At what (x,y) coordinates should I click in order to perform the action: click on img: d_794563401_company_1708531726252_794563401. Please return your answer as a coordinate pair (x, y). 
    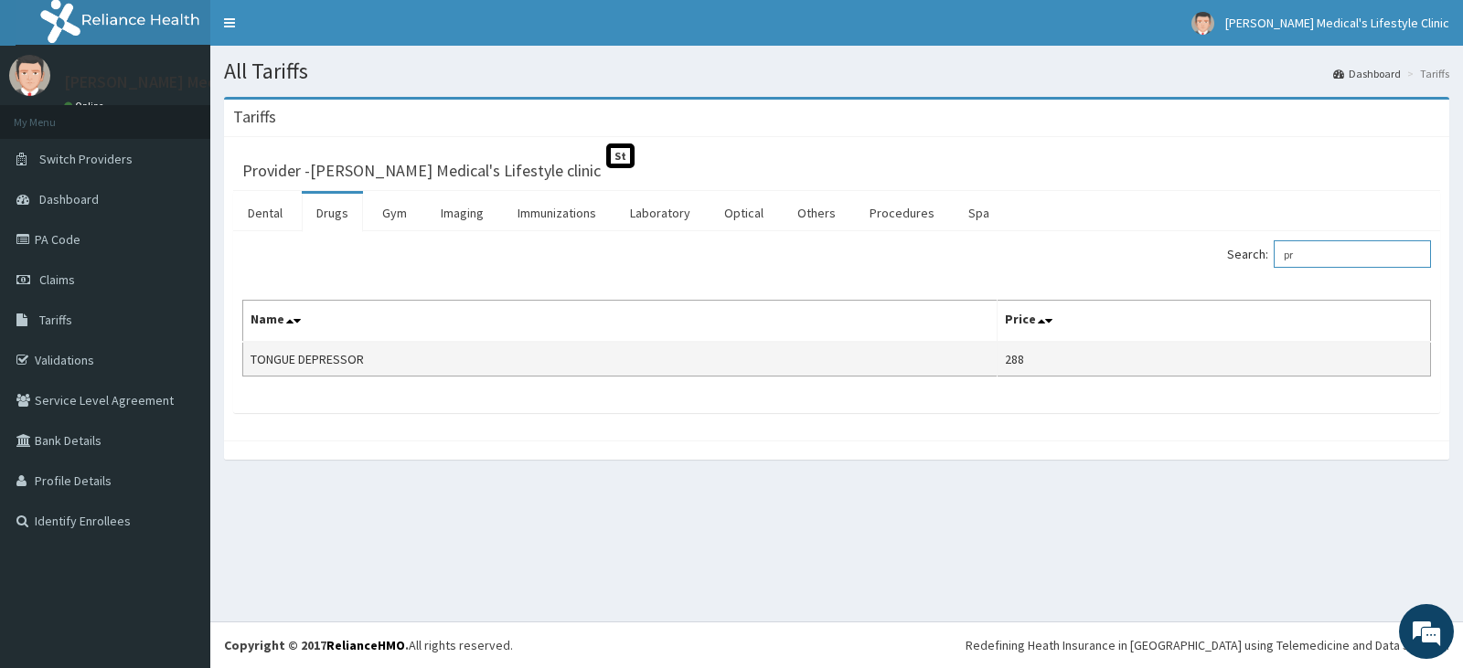
    Looking at the image, I should click on (54, 114).